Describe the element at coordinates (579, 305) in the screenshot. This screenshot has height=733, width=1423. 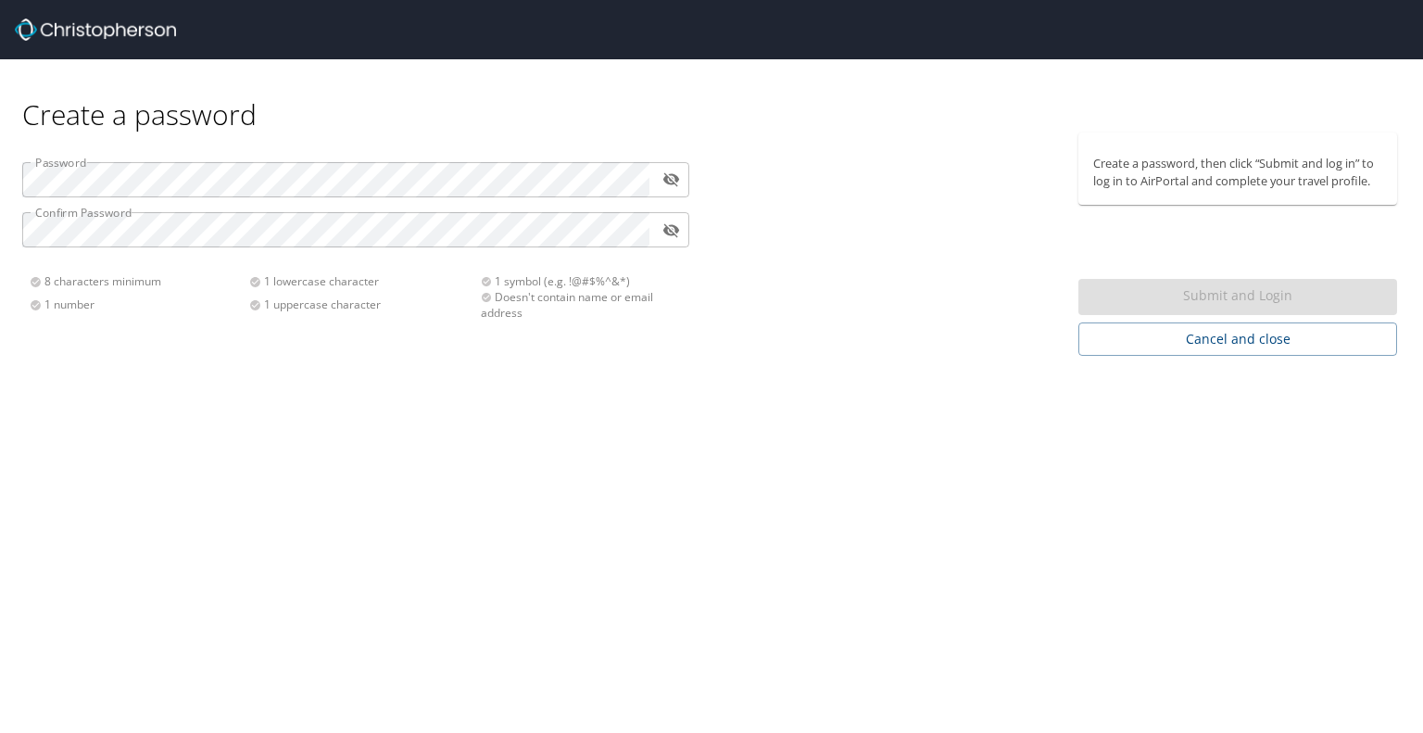
I see `div: Doesn't contain name or email address` at that location.